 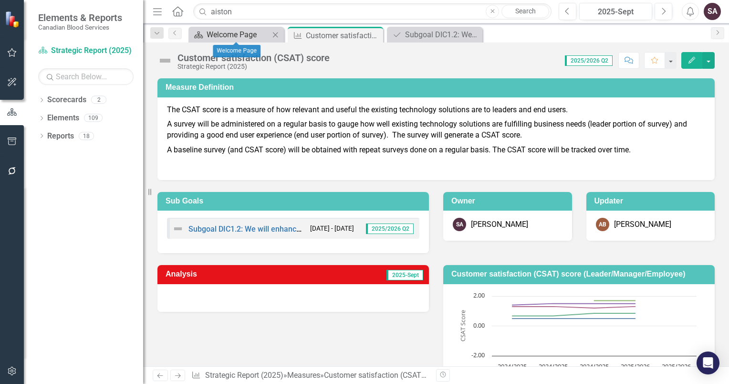 What do you see at coordinates (13, 19) in the screenshot?
I see `img: ClearPoint Strategy` at bounding box center [13, 19].